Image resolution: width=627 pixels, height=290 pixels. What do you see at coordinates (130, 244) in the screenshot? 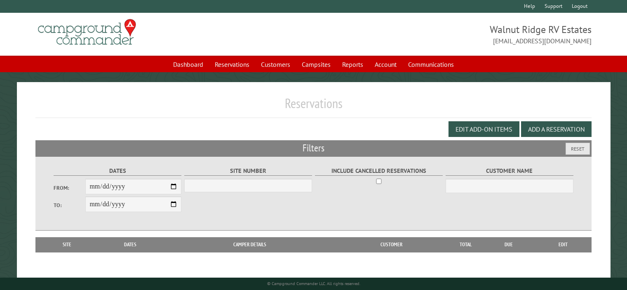
I see `th: Dates` at bounding box center [130, 244].